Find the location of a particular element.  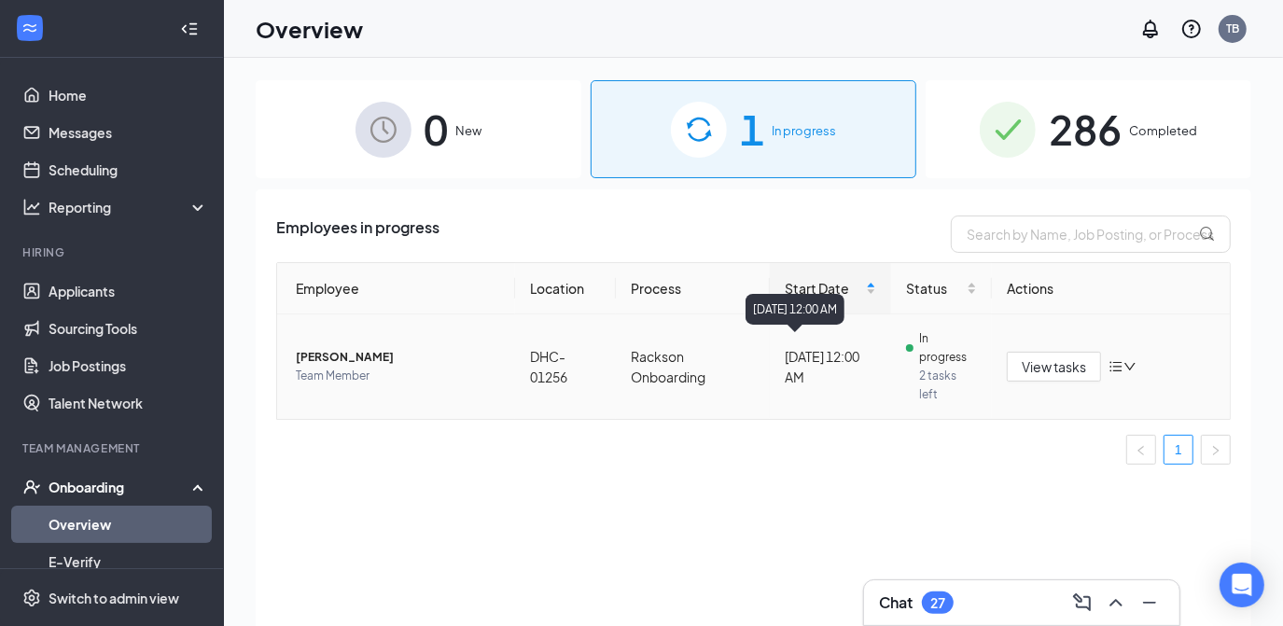

svg: QuestionInfo is located at coordinates (1192, 29).